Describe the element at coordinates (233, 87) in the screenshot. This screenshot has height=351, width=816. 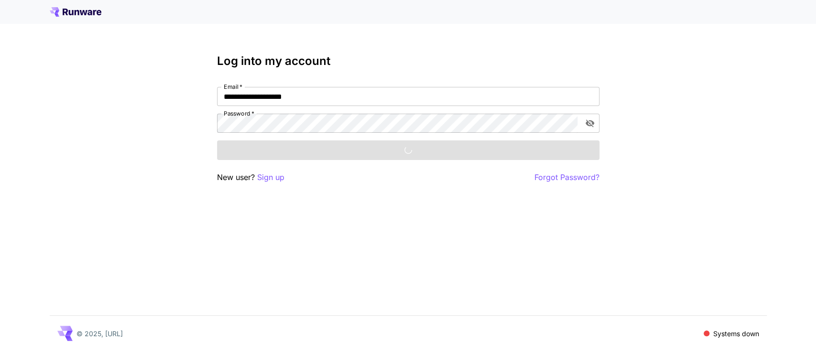
I see `label: Email` at that location.